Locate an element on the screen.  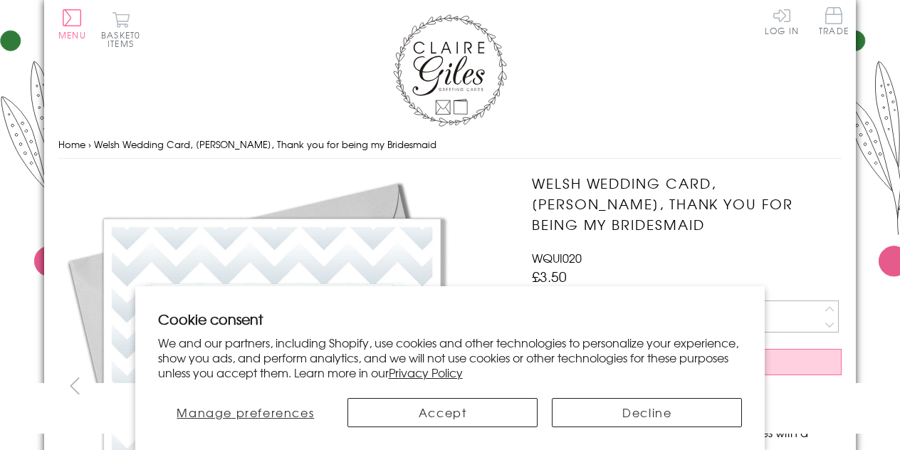
button: Decline is located at coordinates (646, 412).